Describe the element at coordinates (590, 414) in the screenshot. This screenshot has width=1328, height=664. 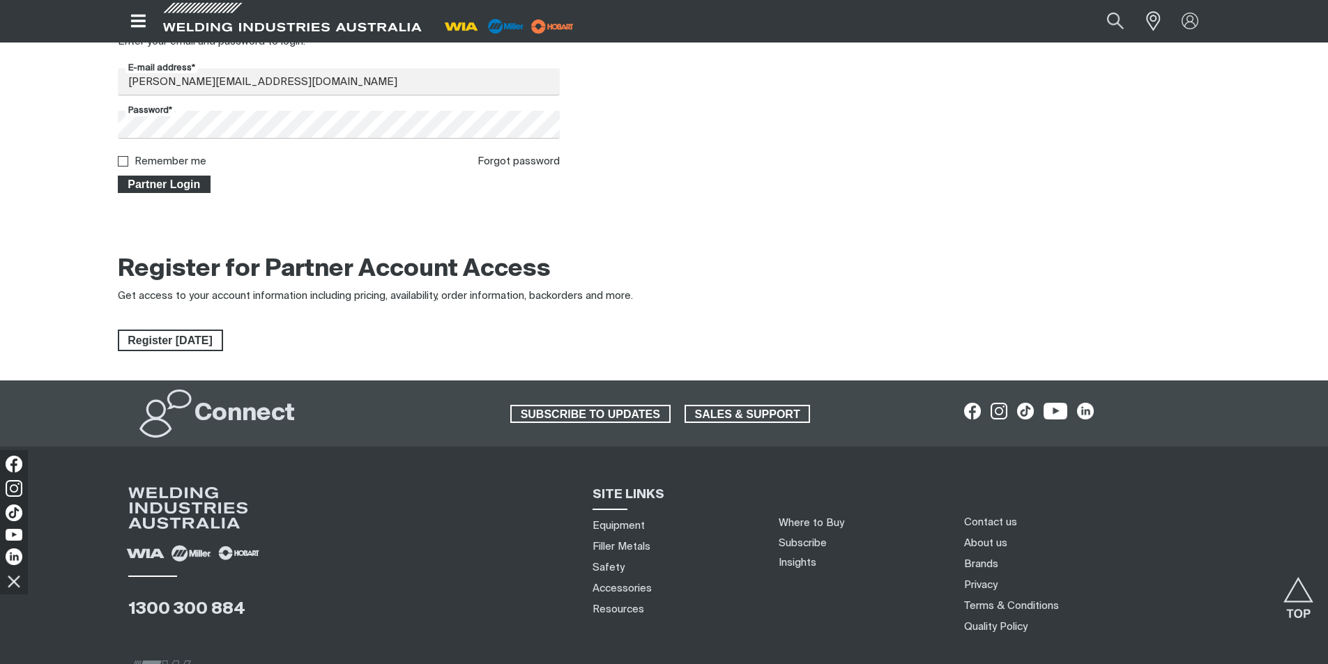
I see `a: SUBSCRIBE TO UPDATES` at that location.